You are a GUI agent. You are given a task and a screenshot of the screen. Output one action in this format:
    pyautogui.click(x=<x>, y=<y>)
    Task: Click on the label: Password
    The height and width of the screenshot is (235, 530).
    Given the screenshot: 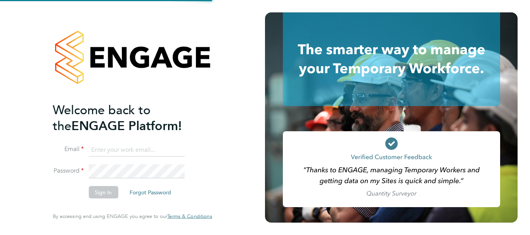 What is the action you would take?
    pyautogui.click(x=68, y=171)
    